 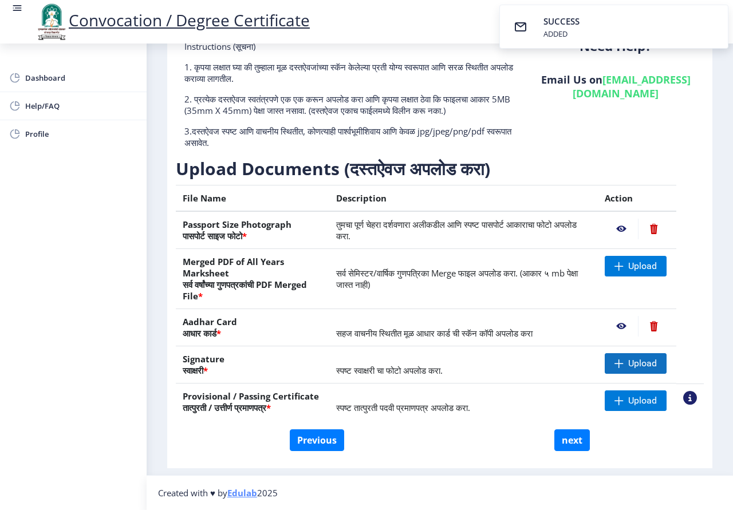 What do you see at coordinates (253, 402) in the screenshot?
I see `th: Provisional / Passing Certificate तात्पुरती / उत्तीर्ण प्रमाणपत्र` at bounding box center [253, 402].